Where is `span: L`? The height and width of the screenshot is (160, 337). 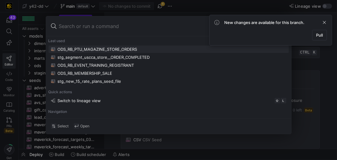 span: L is located at coordinates (284, 100).